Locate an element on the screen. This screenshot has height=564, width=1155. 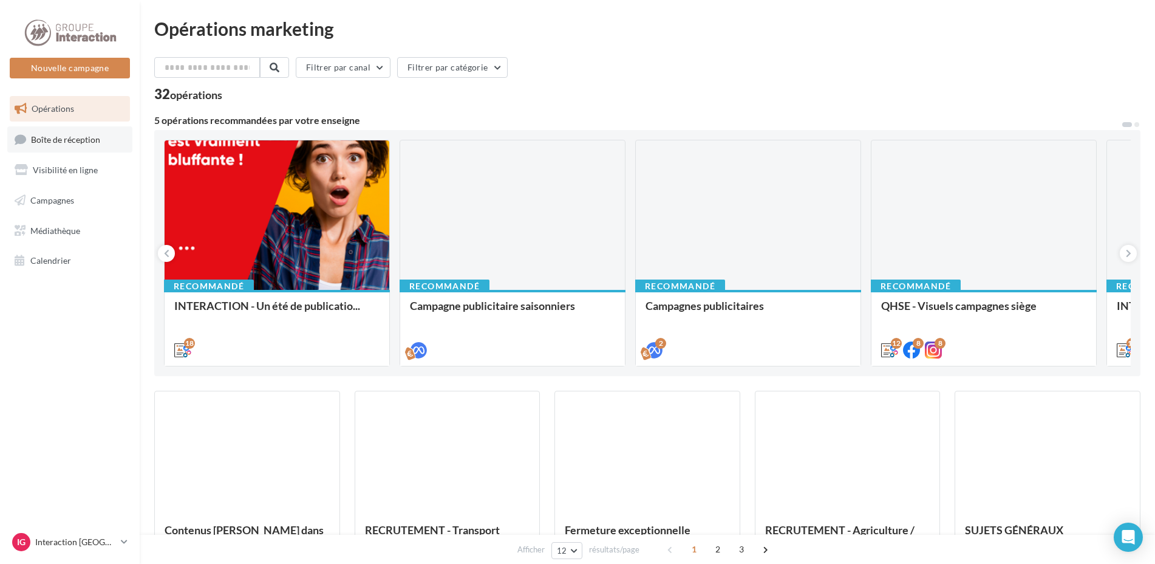
a: Campagnes is located at coordinates (70, 200).